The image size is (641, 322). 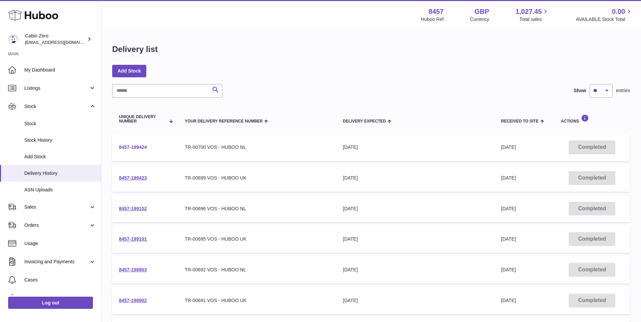 I want to click on a: 8457-199101, so click(x=133, y=239).